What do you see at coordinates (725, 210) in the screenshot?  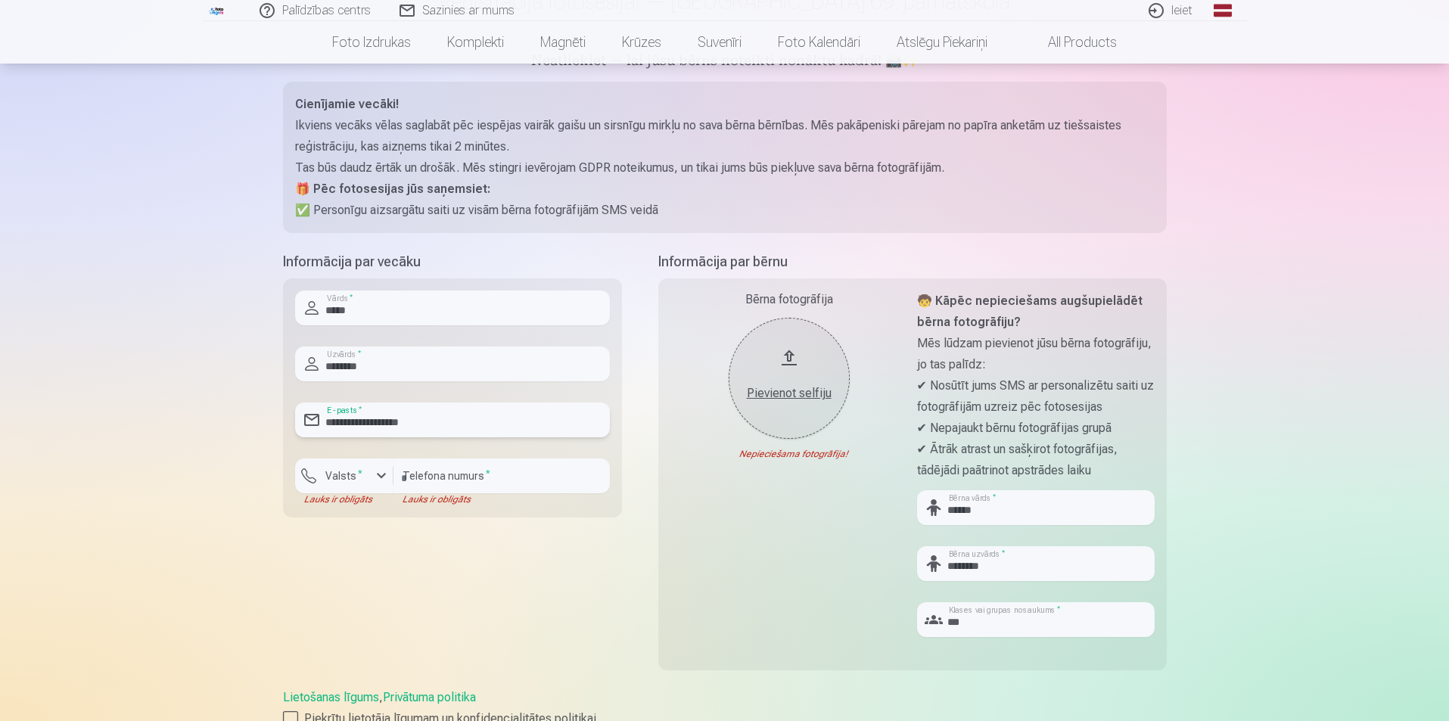 I see `p: ✅ Personīgu aizsargātu saiti uz visām bērna fotogrāfijām SMS veidā` at bounding box center [725, 210].